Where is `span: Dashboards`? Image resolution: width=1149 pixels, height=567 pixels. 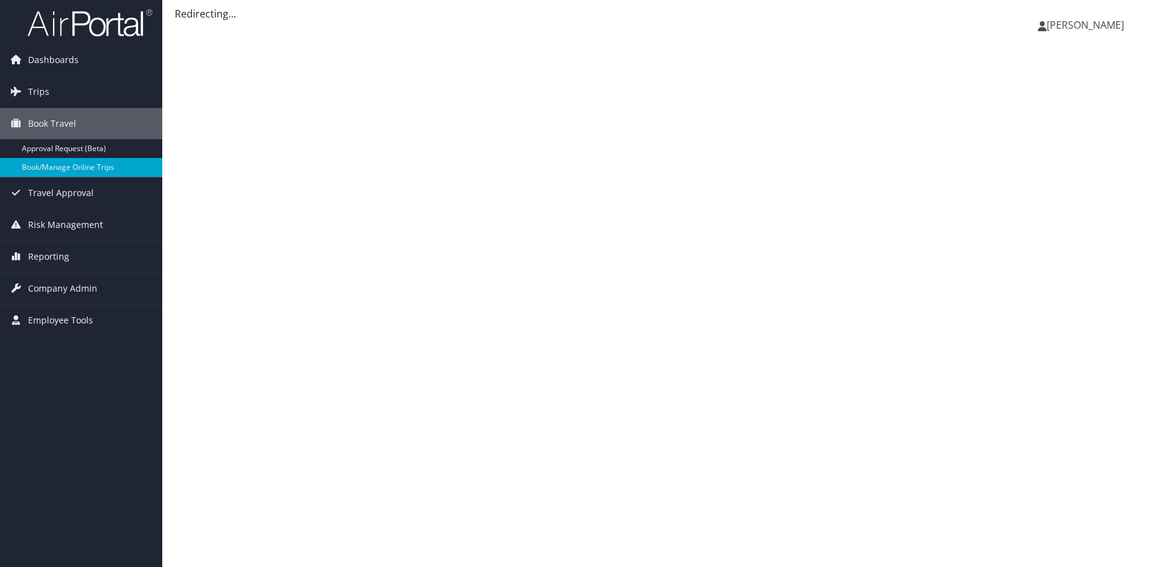
span: Dashboards is located at coordinates (53, 60).